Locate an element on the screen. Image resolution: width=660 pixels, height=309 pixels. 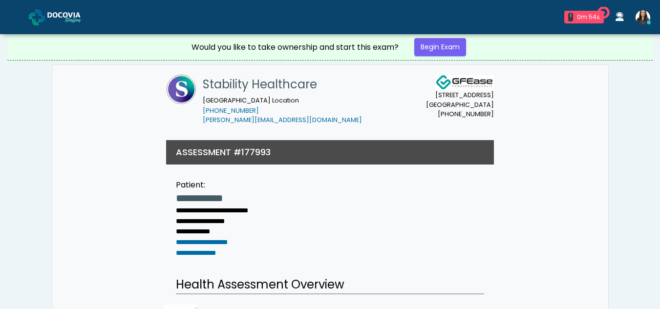
div: Would you like to take ownership and start this exam? is located at coordinates (295, 47).